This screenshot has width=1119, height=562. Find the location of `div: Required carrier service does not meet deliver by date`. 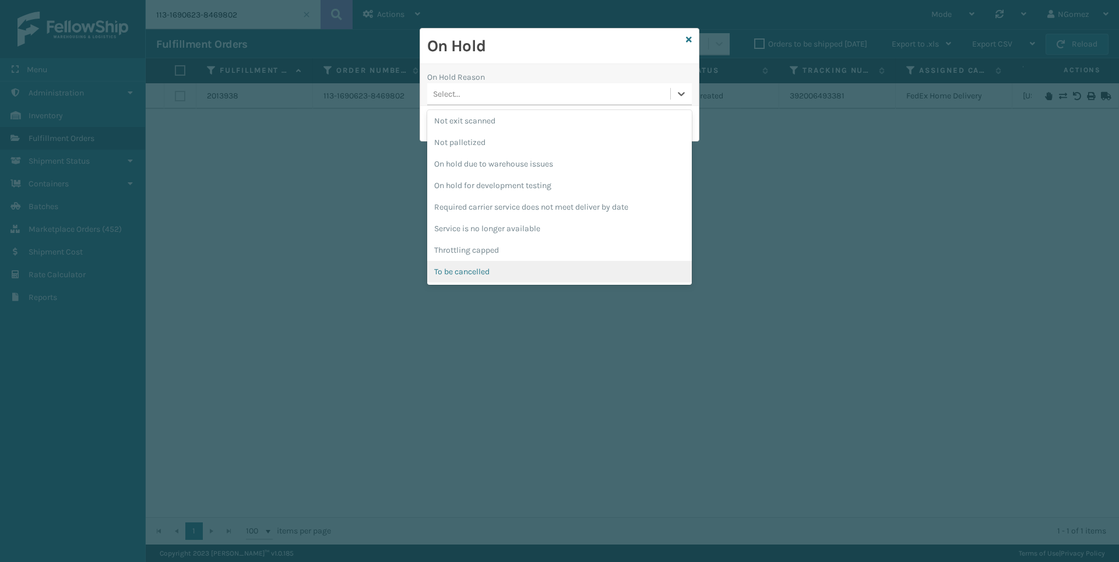

div: Required carrier service does not meet deliver by date is located at coordinates (559, 207).